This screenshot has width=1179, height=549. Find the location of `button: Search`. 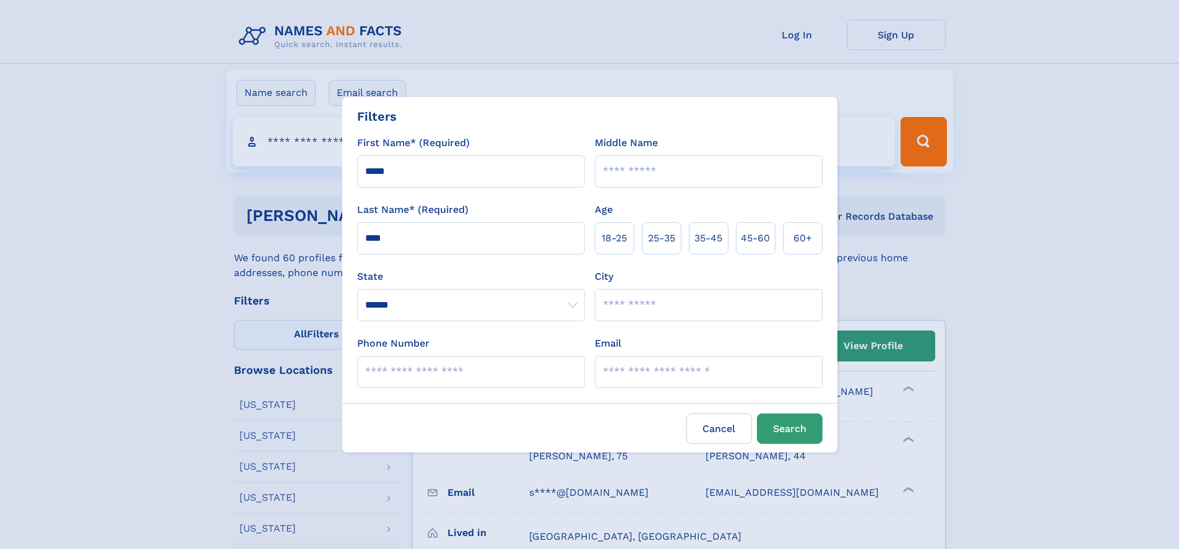

button: Search is located at coordinates (790, 428).